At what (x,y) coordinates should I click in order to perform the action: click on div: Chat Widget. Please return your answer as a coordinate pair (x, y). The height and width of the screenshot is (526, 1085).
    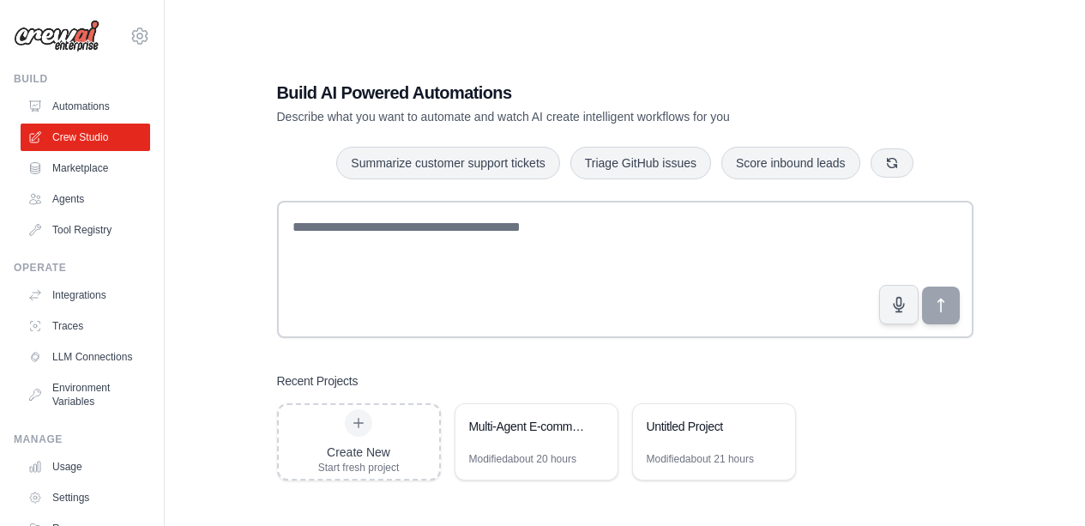
    Looking at the image, I should click on (1042, 485).